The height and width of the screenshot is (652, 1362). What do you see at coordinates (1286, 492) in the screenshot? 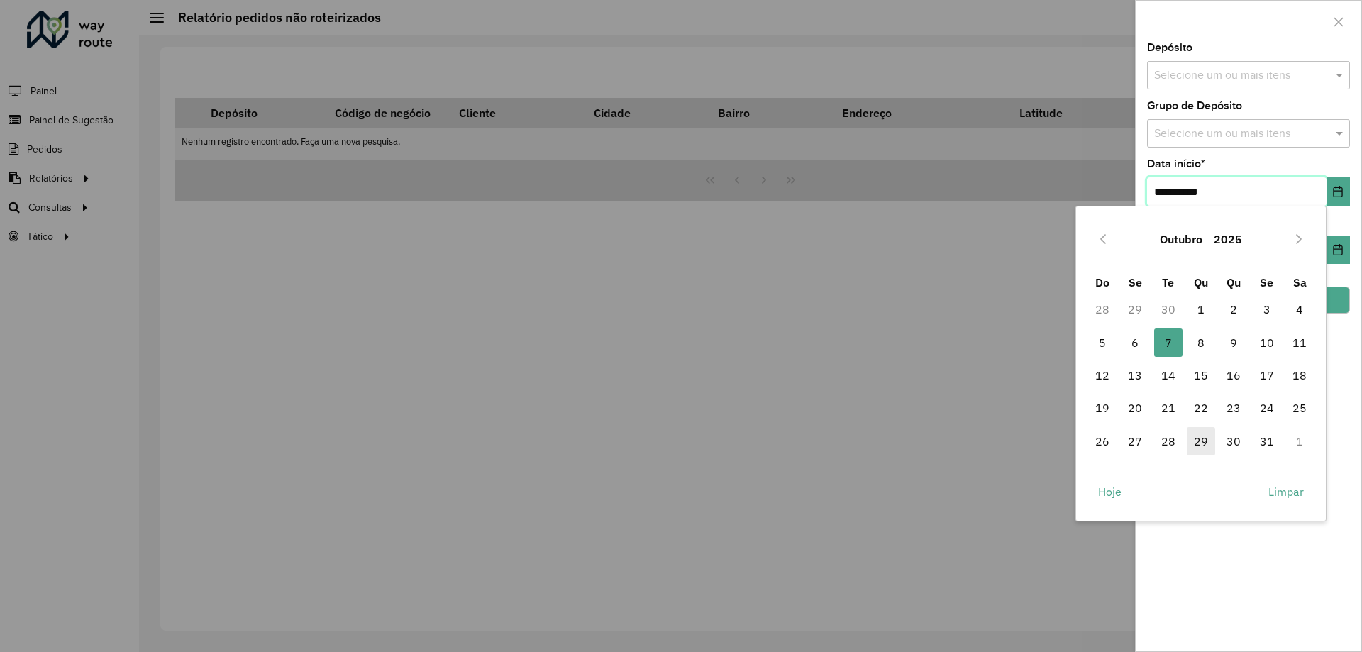
I see `button: Limpar` at bounding box center [1286, 492].